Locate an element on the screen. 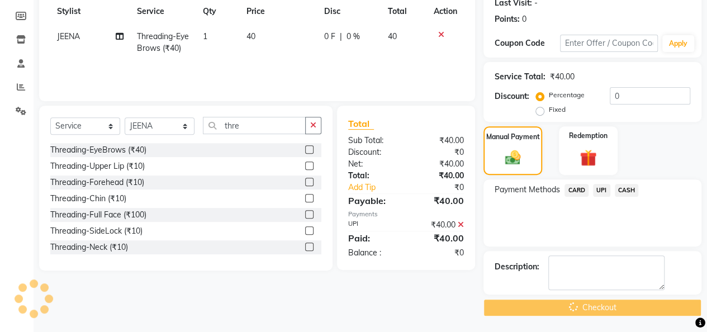 This screenshot has width=707, height=332. div: Net: is located at coordinates (373, 164).